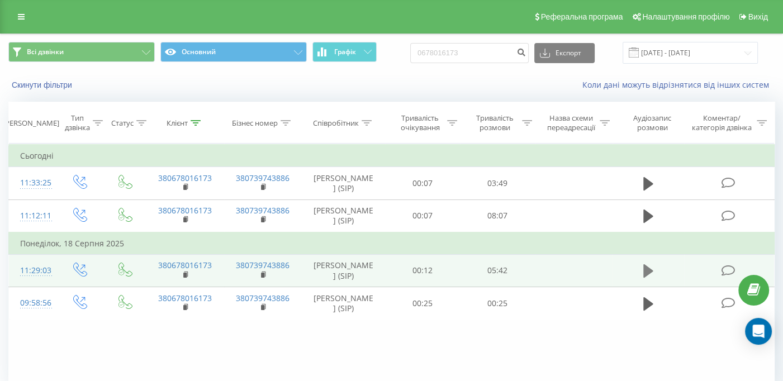 This screenshot has height=381, width=783. Describe the element at coordinates (686, 17) in the screenshot. I see `span: Налаштування профілю` at that location.